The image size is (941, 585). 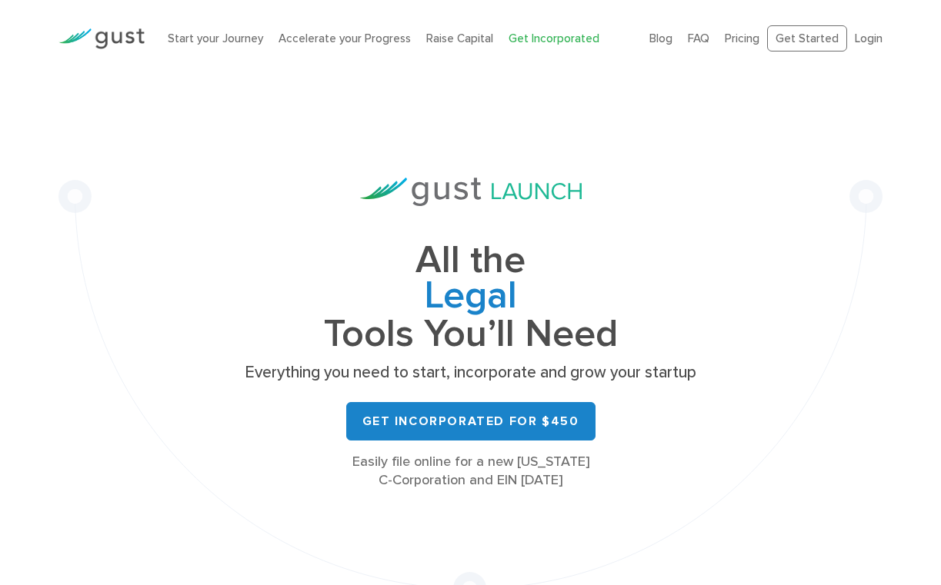 What do you see at coordinates (471, 297) in the screenshot?
I see `h1: All the Tools You’ll Need` at bounding box center [471, 297].